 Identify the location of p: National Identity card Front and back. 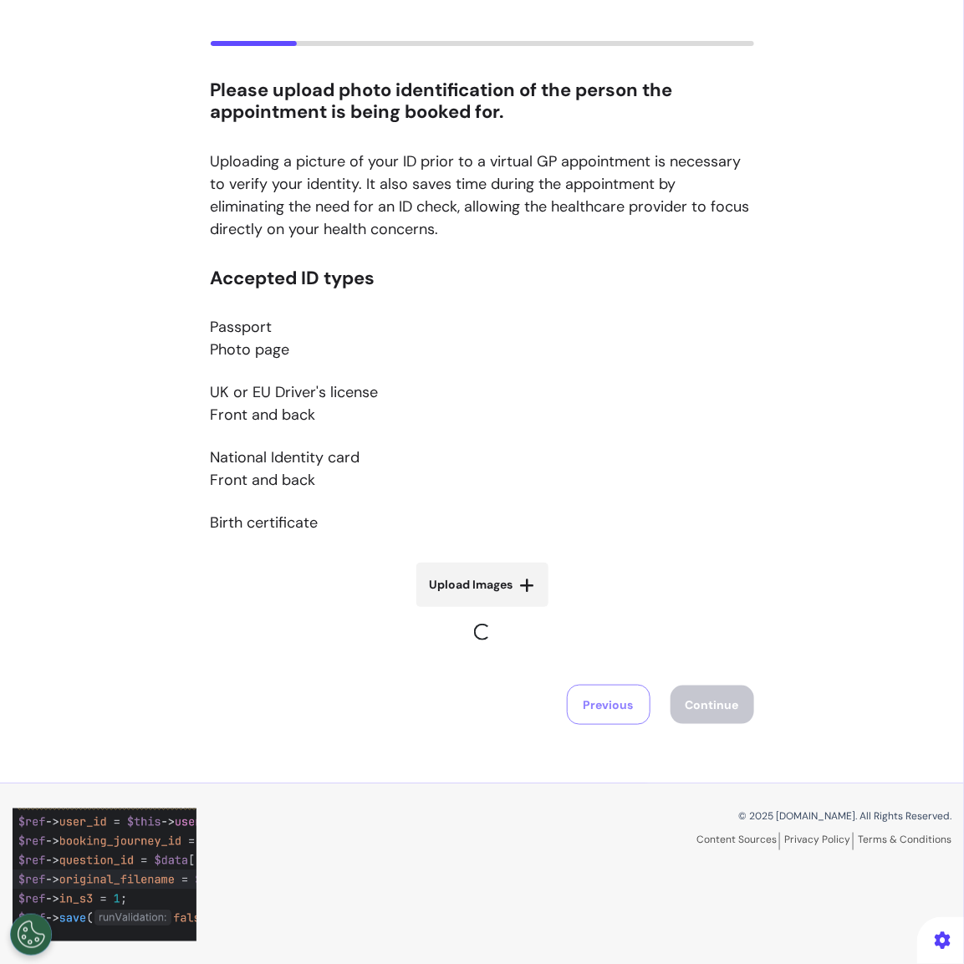
(482, 469).